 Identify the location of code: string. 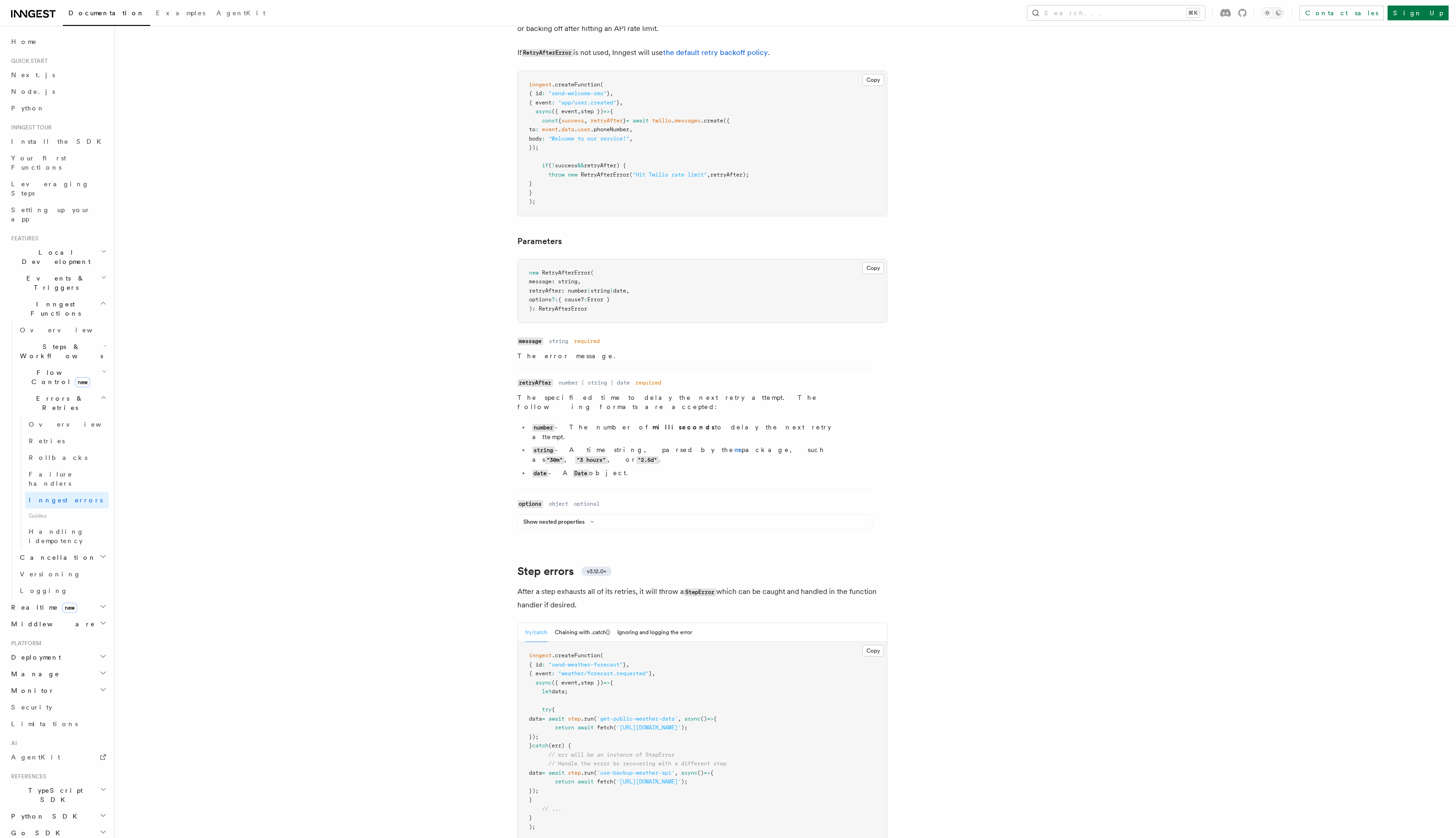
(543, 450).